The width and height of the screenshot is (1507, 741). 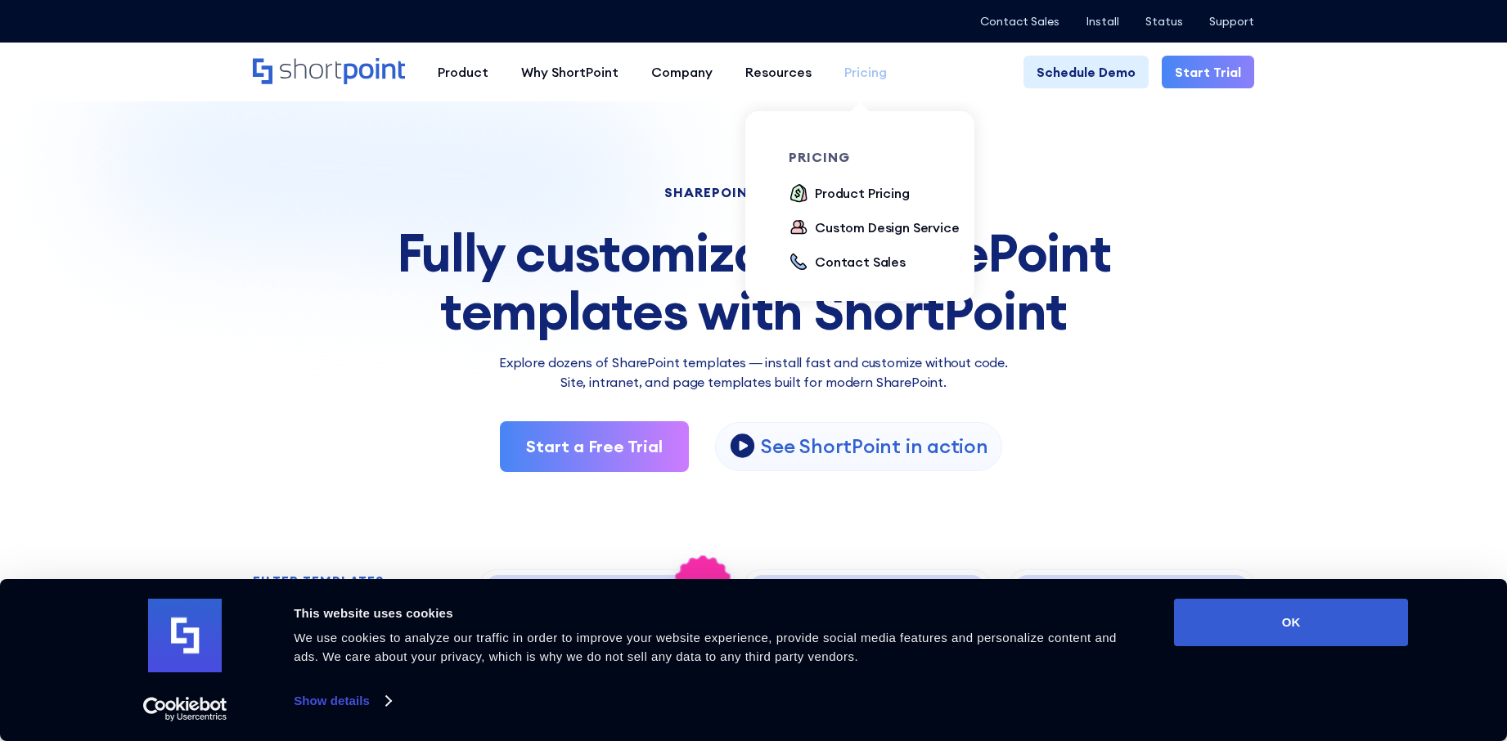 What do you see at coordinates (778, 72) in the screenshot?
I see `div: Resources` at bounding box center [778, 72].